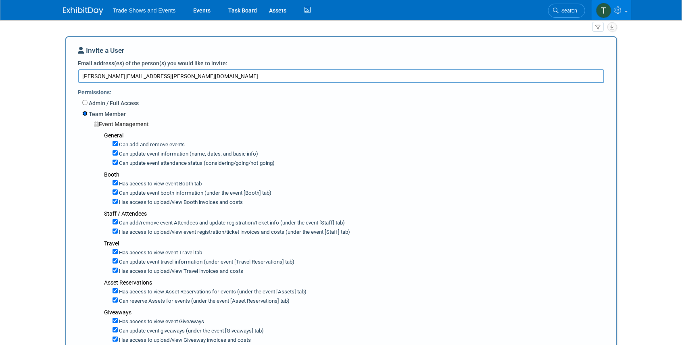 The width and height of the screenshot is (682, 345). What do you see at coordinates (357, 283) in the screenshot?
I see `div: Asset Reservations` at bounding box center [357, 283].